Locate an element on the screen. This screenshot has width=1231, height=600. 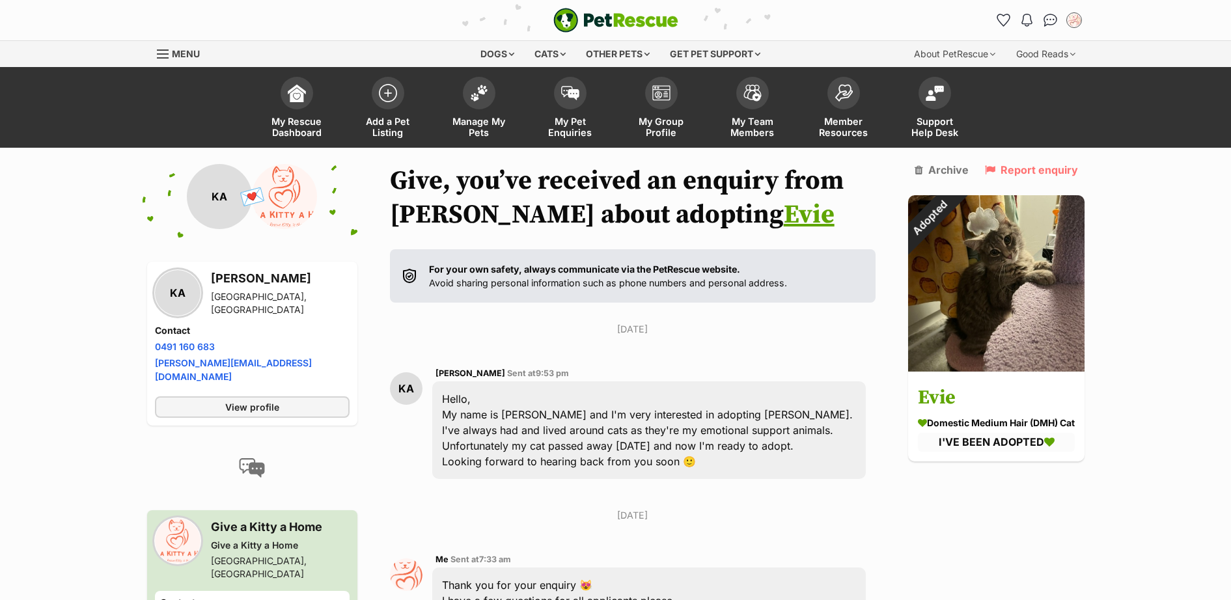
div: Cats is located at coordinates (550, 54).